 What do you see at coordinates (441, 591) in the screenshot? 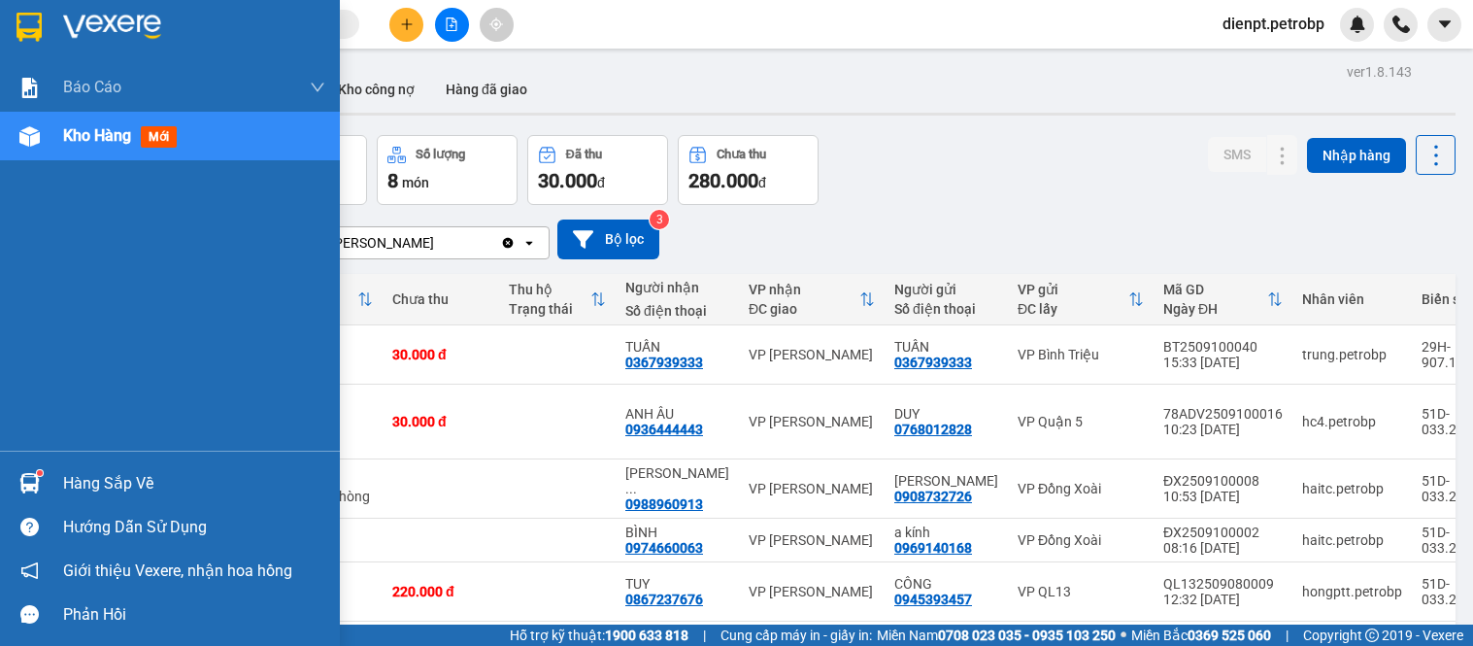
I see `div: 220.000 đ` at bounding box center [441, 591].